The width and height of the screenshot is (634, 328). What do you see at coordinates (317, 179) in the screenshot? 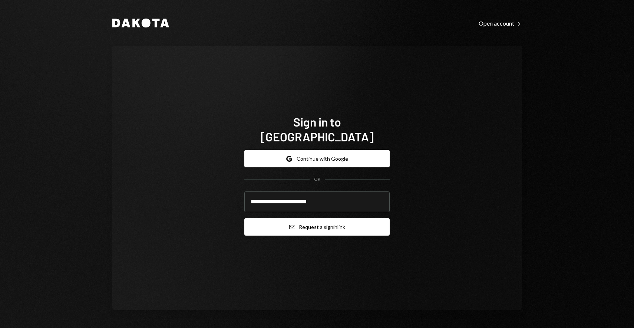
I see `div: OR` at bounding box center [317, 179].